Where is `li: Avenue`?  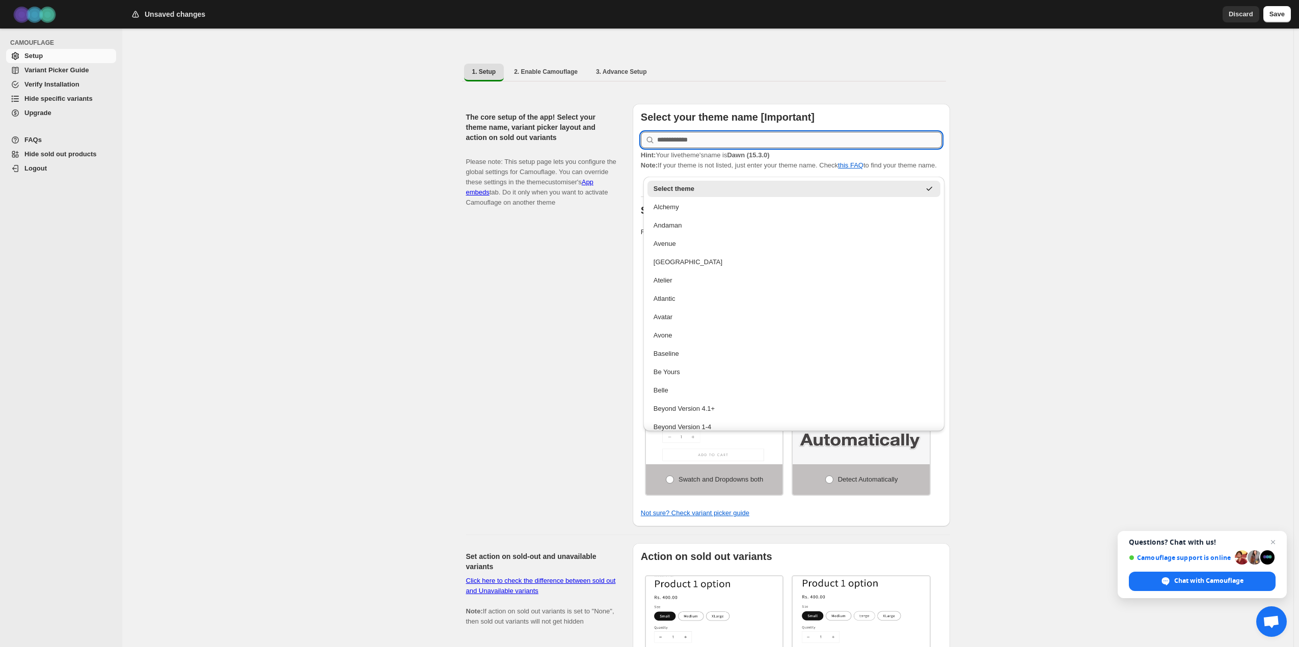
li: Avenue is located at coordinates (793, 243).